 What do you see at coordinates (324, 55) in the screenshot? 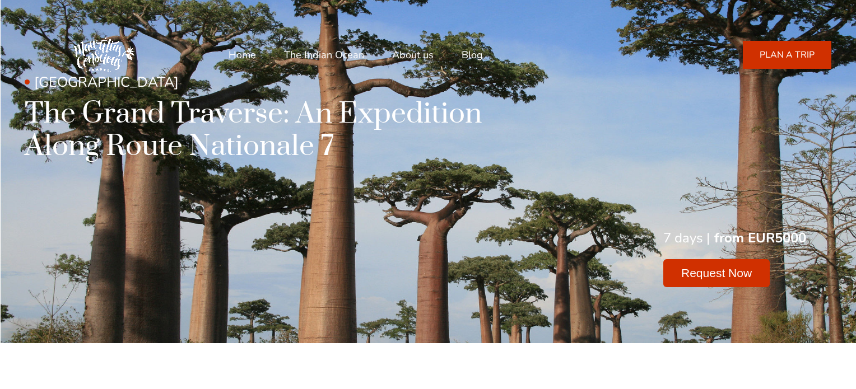
I see `a: The Indian Ocean` at bounding box center [324, 55].